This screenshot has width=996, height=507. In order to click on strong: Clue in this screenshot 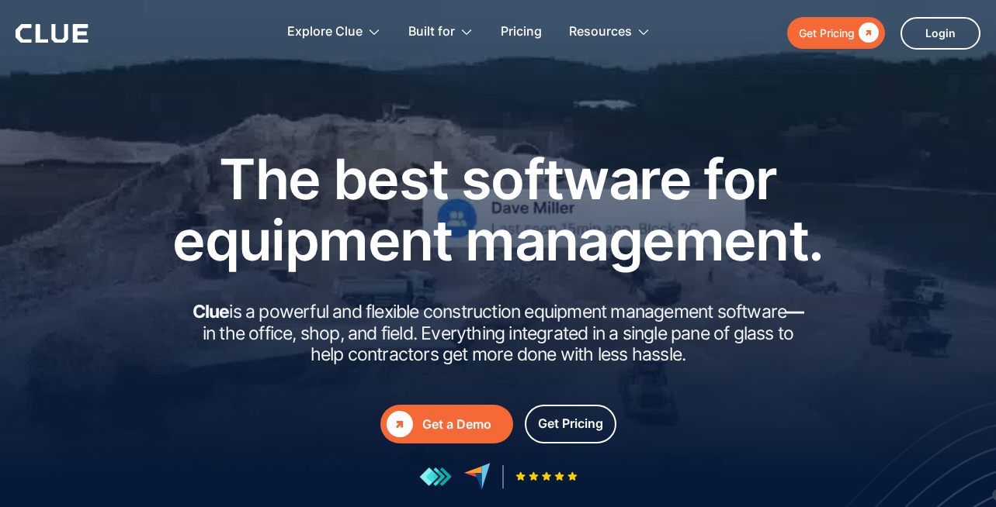, I will do `click(211, 312)`.